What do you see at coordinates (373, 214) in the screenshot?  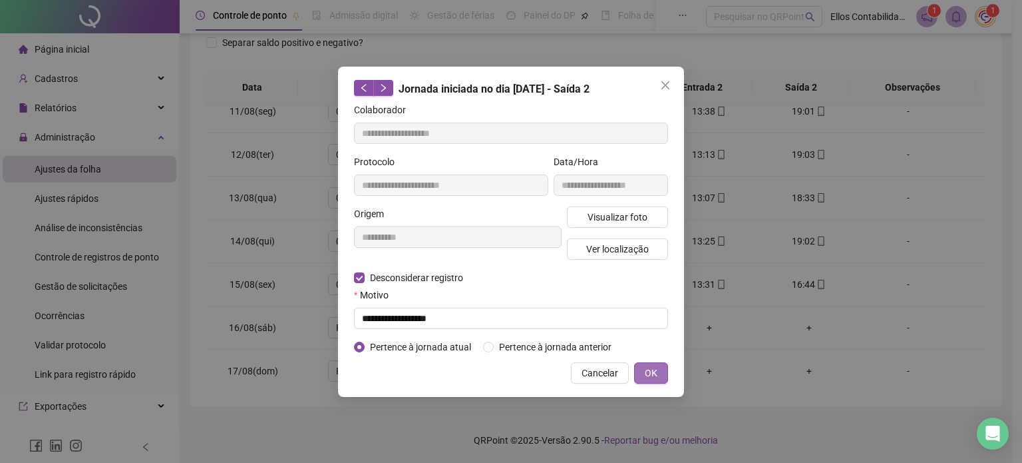 I see `label: Origem` at bounding box center [373, 214].